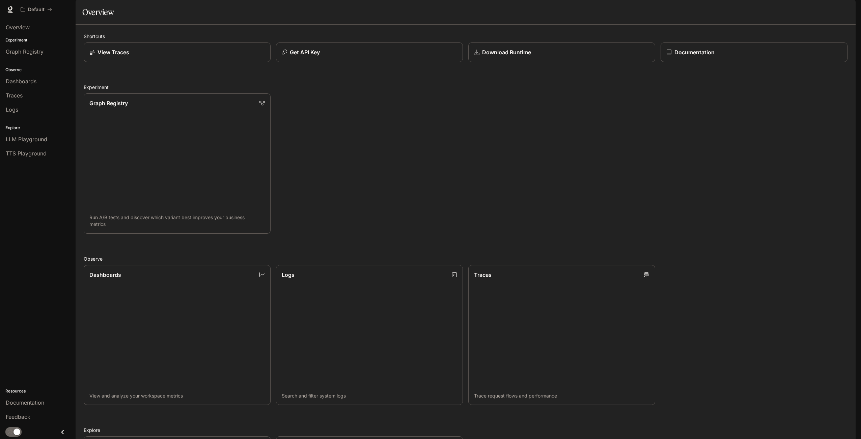 This screenshot has height=439, width=861. What do you see at coordinates (483, 275) in the screenshot?
I see `p: Traces` at bounding box center [483, 275].